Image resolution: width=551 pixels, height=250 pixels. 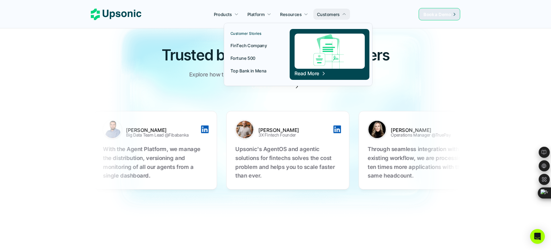 What do you see at coordinates (226, 14) in the screenshot?
I see `a: Products` at bounding box center [226, 14].